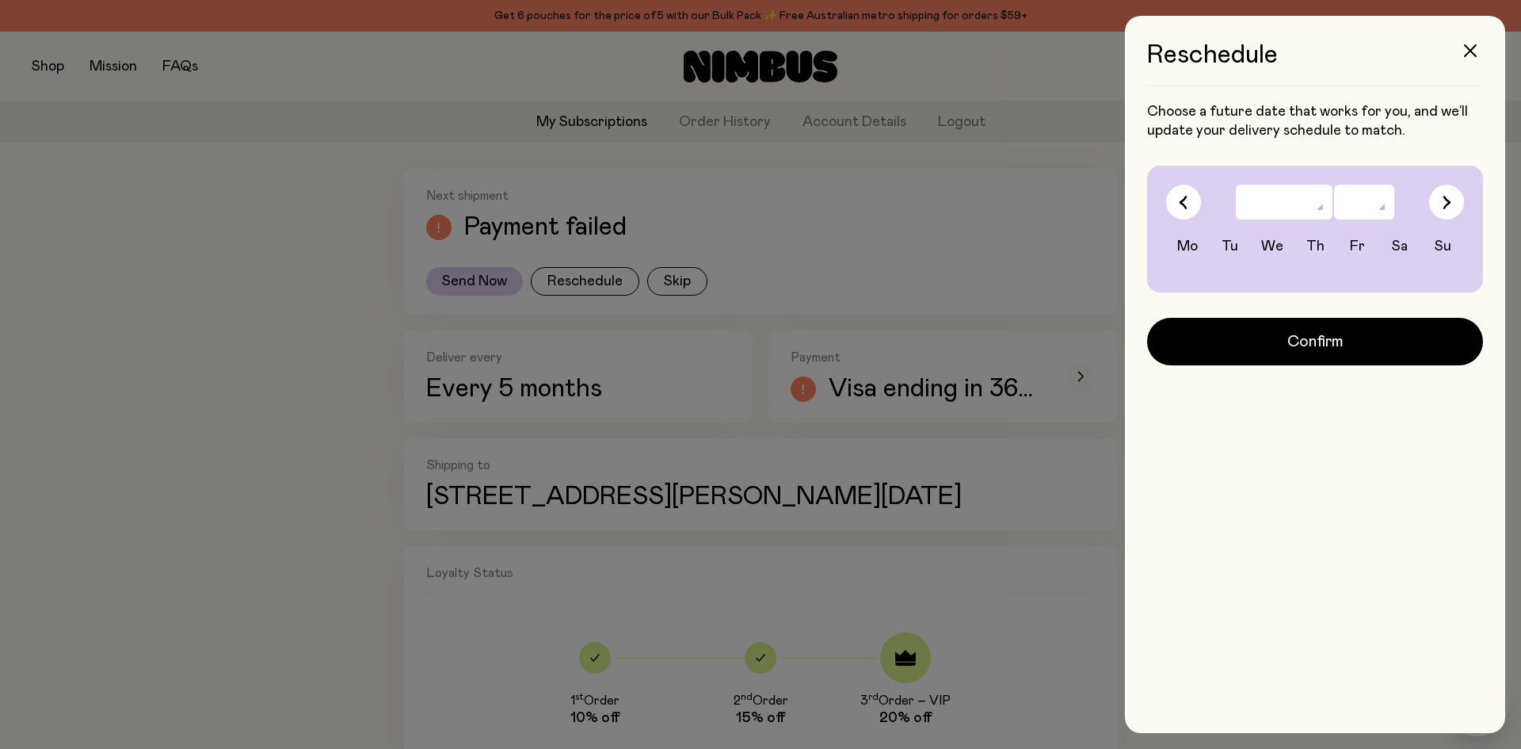 This screenshot has width=1521, height=749. I want to click on button: Confirm, so click(1315, 341).